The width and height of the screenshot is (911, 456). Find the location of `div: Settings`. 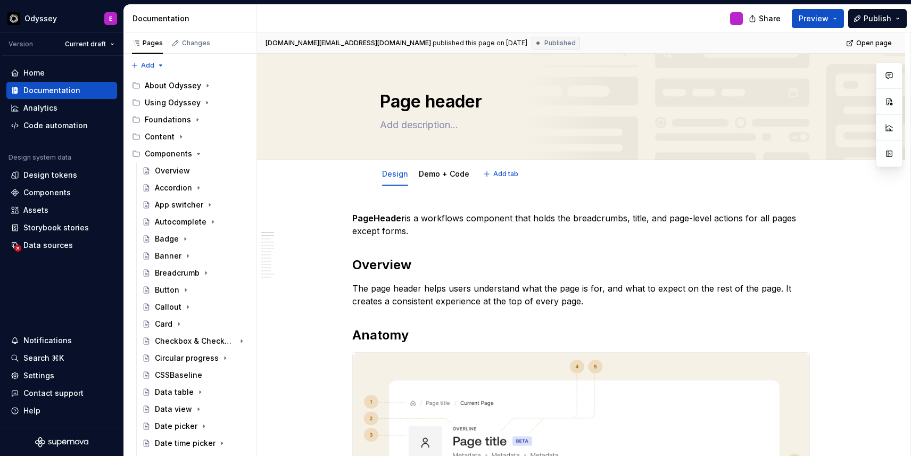

div: Settings is located at coordinates (39, 376).